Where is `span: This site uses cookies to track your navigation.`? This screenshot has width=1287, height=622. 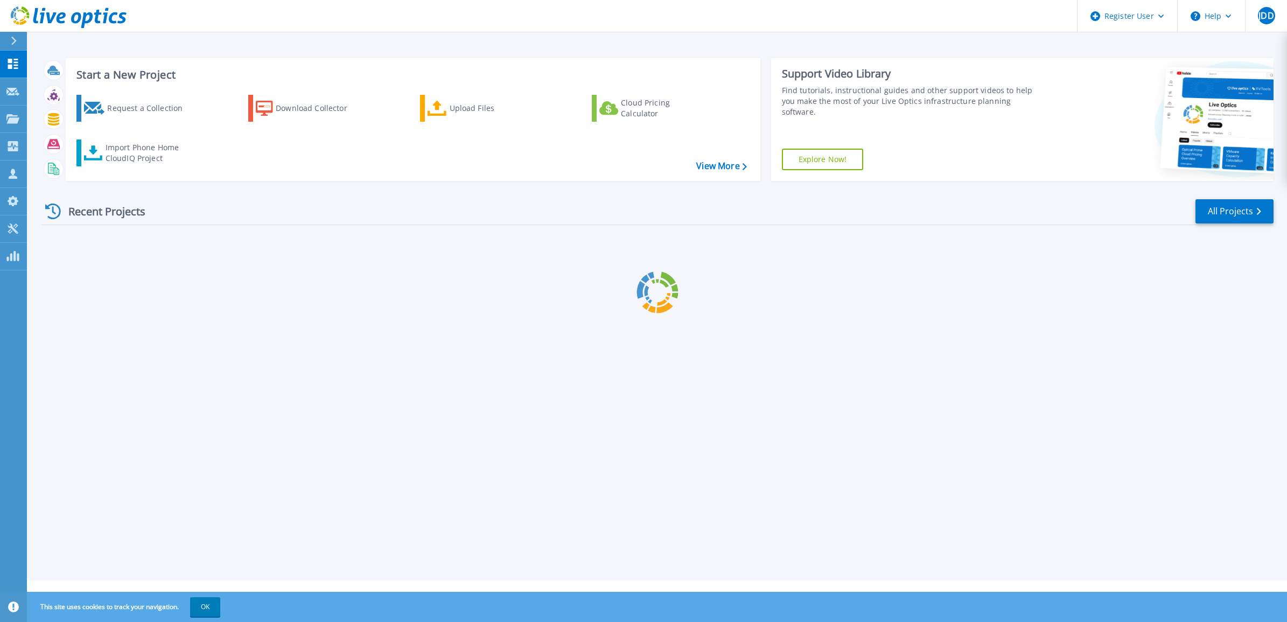
span: This site uses cookies to track your navigation. is located at coordinates (125, 607).